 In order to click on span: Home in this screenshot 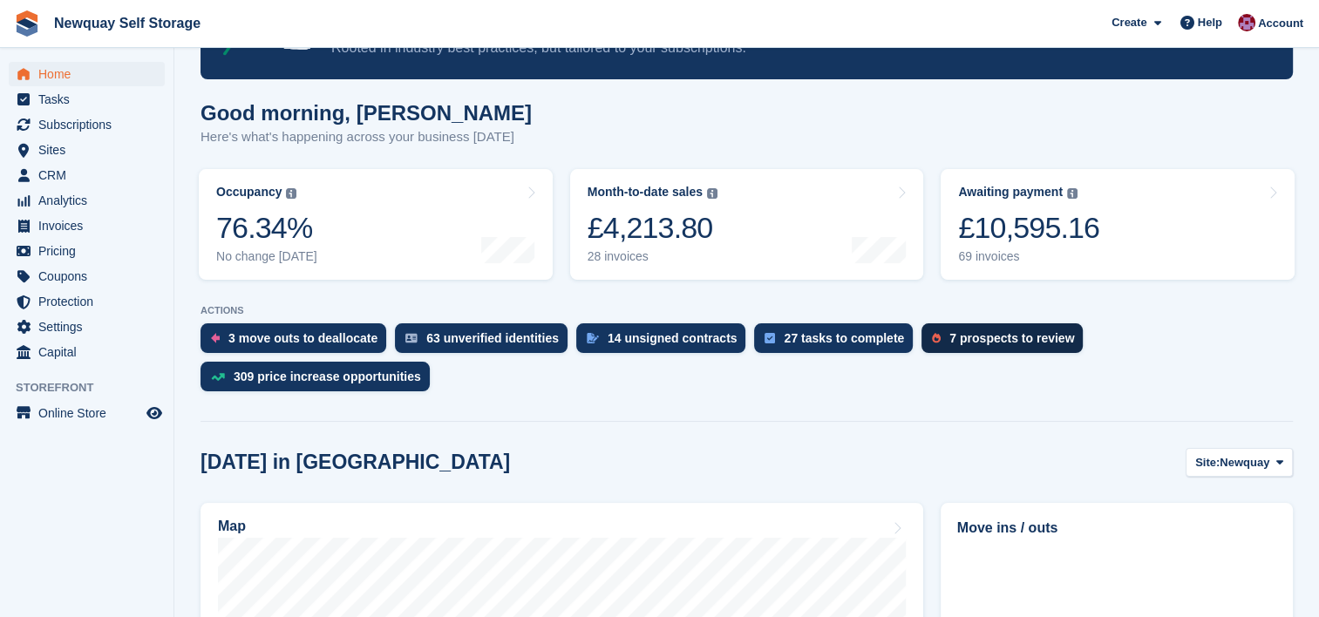, I will do `click(91, 74)`.